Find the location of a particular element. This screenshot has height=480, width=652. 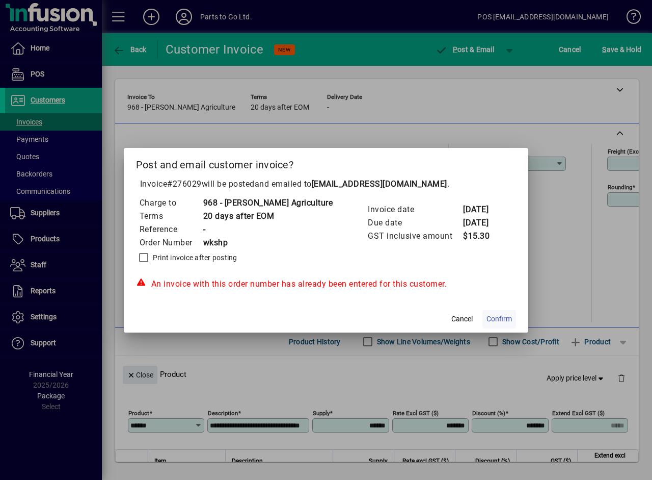

div: An invoice with this order number has already been entered for this customer. is located at coordinates (326, 284).